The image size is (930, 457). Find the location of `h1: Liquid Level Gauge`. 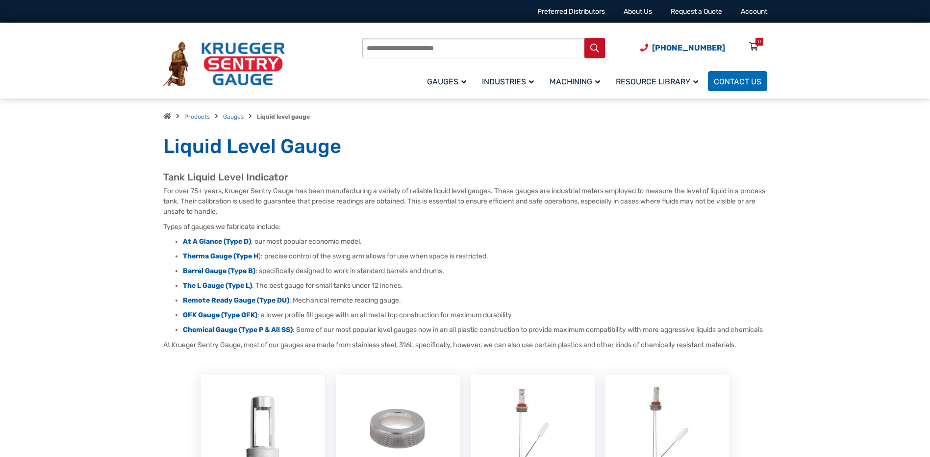

h1: Liquid Level Gauge is located at coordinates (465, 147).